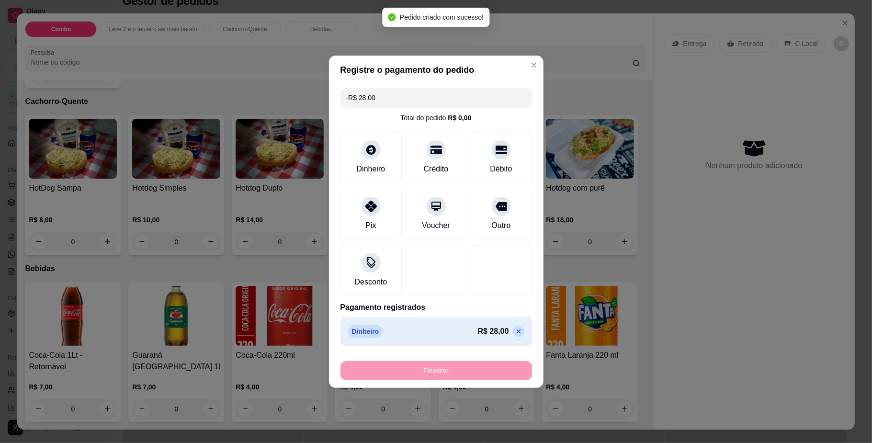 Image resolution: width=872 pixels, height=443 pixels. What do you see at coordinates (459, 118) in the screenshot?
I see `div: R$ 0,00` at bounding box center [459, 118].